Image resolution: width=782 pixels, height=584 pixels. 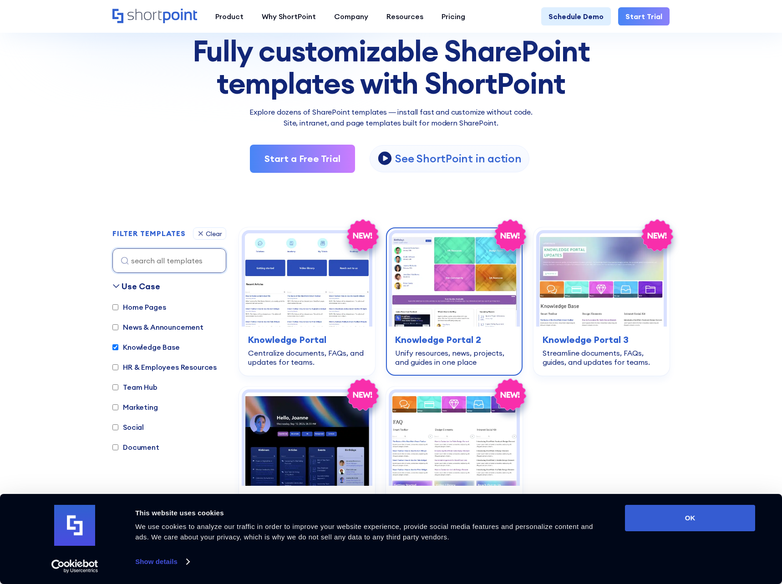 I want to click on p: Explore dozens of SharePoint templates — install fast and customize without code. Site, intranet,..., so click(x=391, y=117).